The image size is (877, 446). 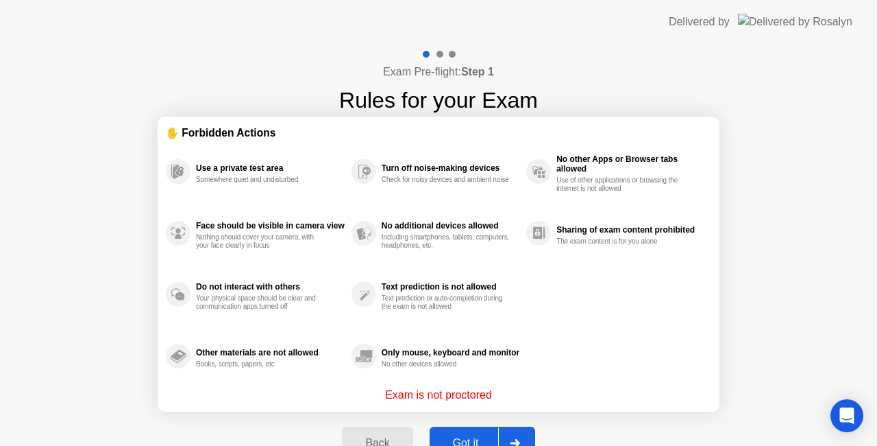 I want to click on img: Delivered by Rosalyn, so click(x=795, y=21).